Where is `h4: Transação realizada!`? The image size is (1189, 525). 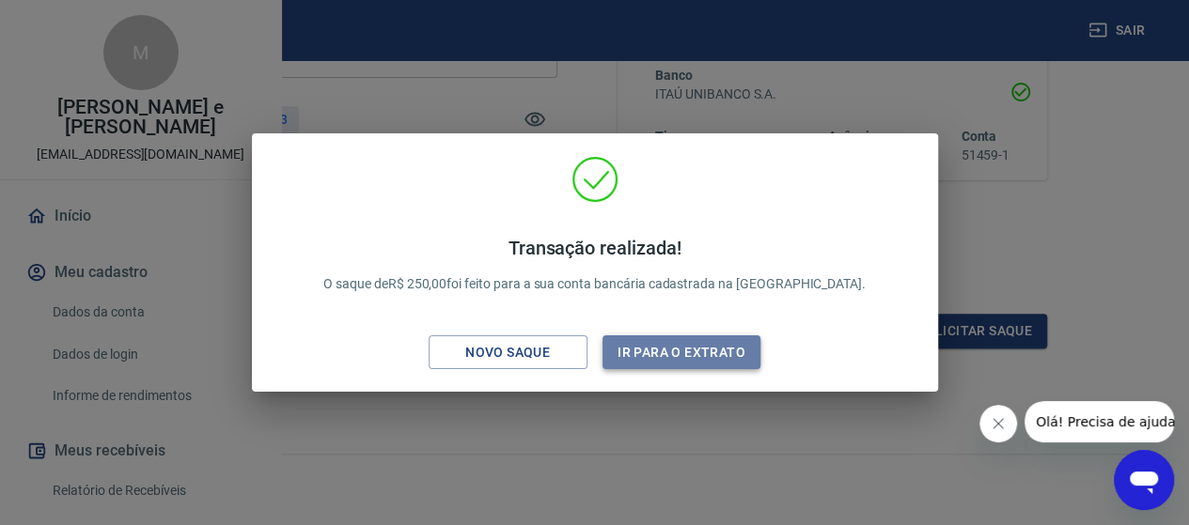 h4: Transação realizada! is located at coordinates (594, 248).